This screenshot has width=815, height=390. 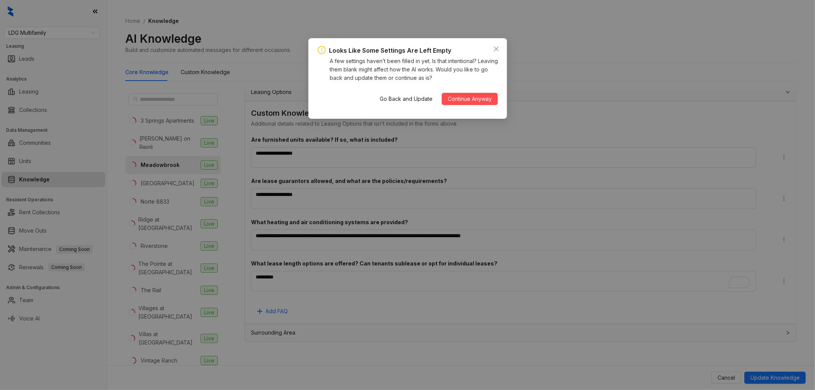 I want to click on div: A few settings haven’t been filled in yet. Is that intentional? Leaving them blank might affect h..., so click(x=414, y=70).